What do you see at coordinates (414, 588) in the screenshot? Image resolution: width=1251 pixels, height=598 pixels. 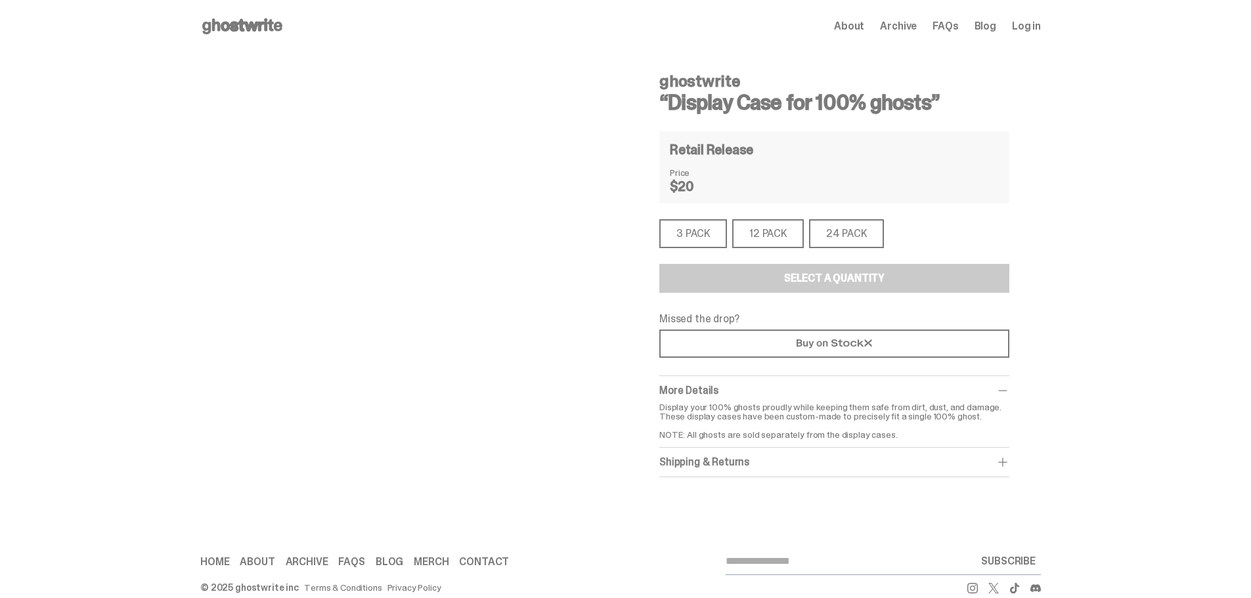 I see `a: Privacy Policy` at bounding box center [414, 588].